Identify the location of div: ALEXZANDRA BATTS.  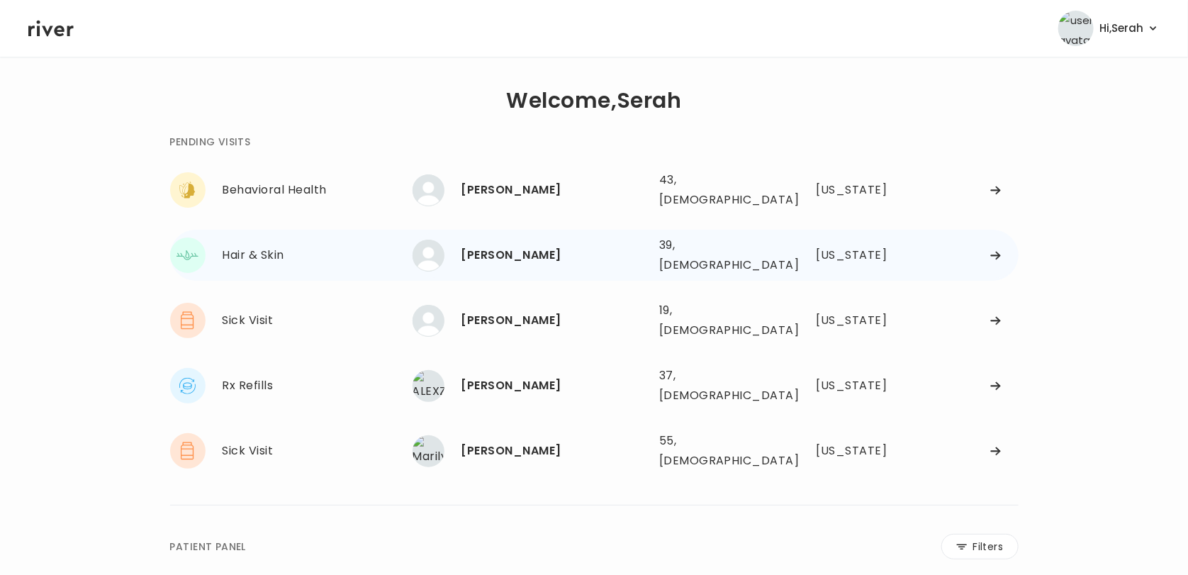
(554, 386).